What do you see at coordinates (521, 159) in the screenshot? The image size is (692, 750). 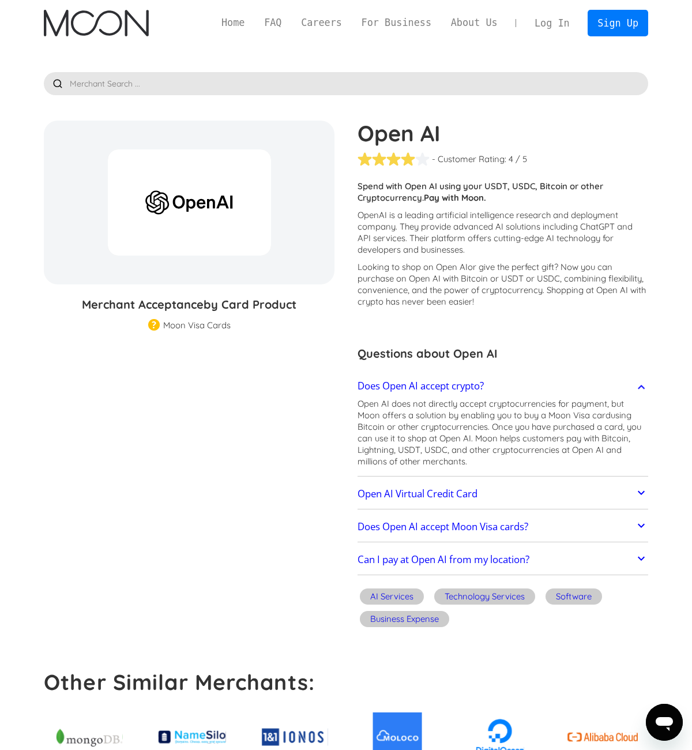 I see `div: / 5` at bounding box center [521, 159].